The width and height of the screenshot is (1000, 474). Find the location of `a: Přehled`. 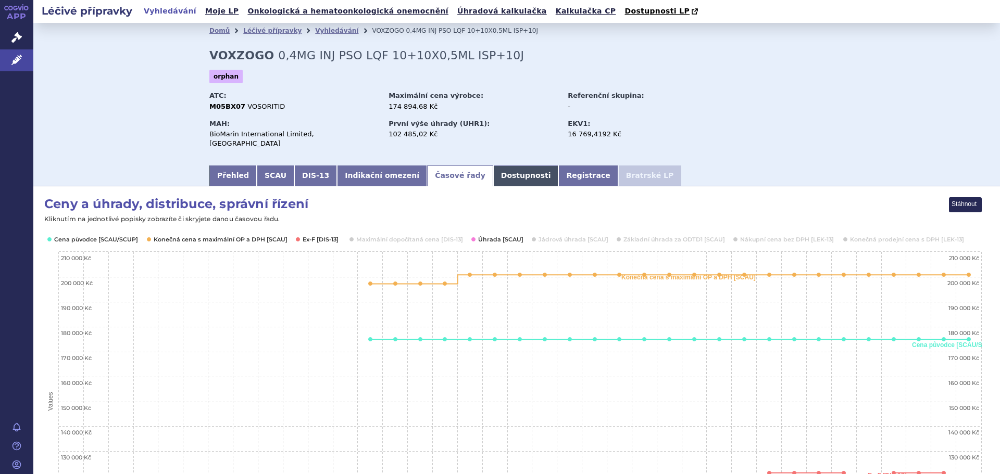

a: Přehled is located at coordinates (233, 176).